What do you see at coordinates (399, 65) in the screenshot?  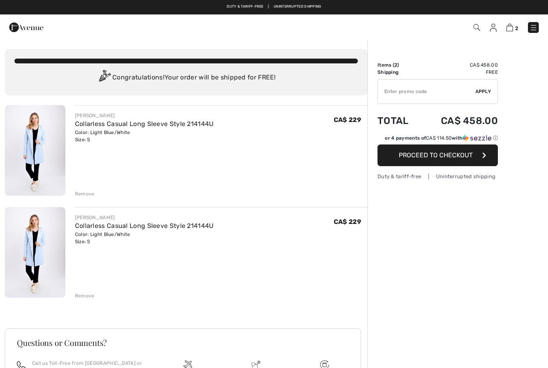 I see `td: Items ( )` at bounding box center [399, 65].